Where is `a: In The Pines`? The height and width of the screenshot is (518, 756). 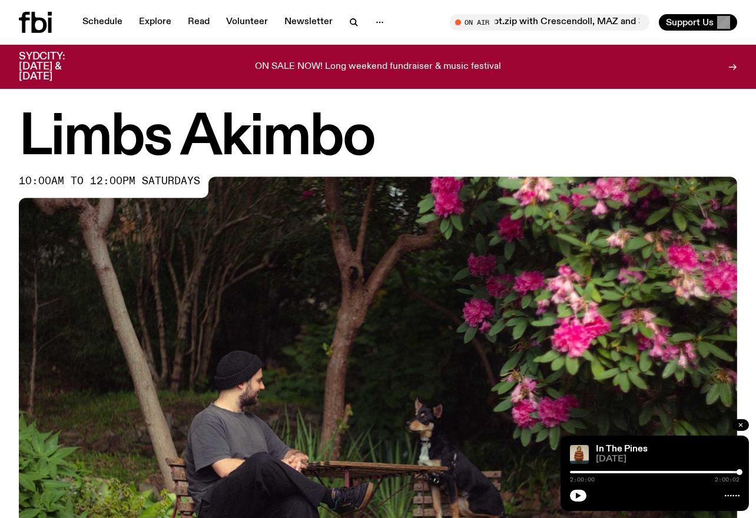
a: In The Pines is located at coordinates (622, 449).